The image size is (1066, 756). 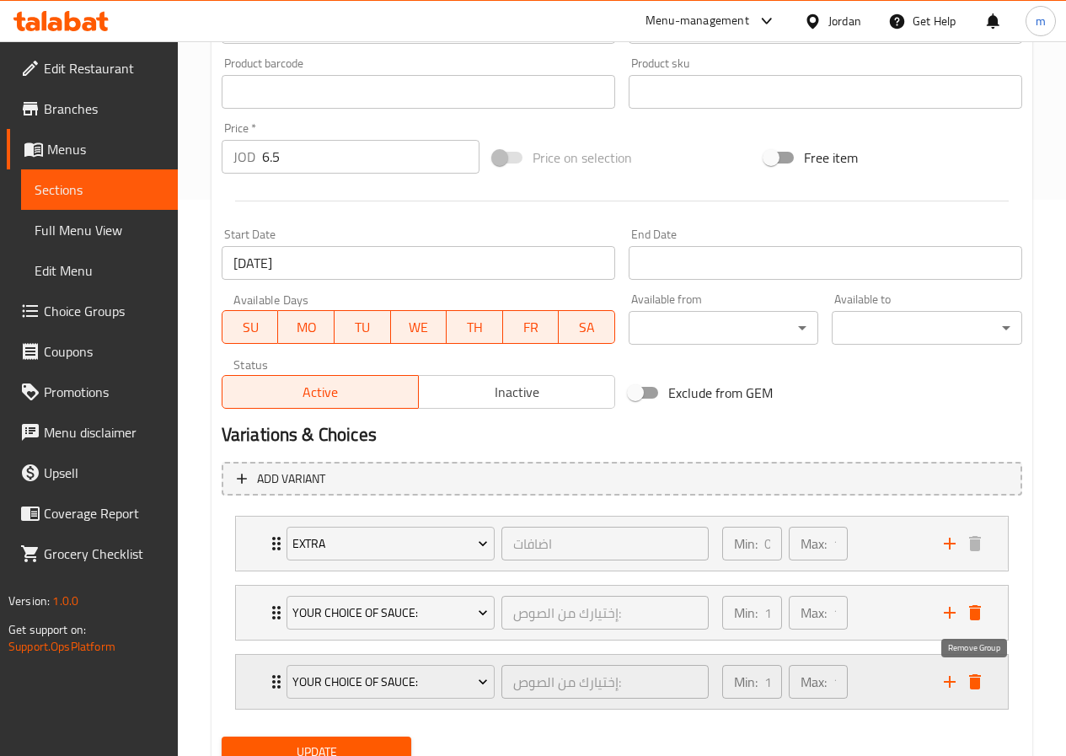 I want to click on span: Inactive, so click(x=517, y=392).